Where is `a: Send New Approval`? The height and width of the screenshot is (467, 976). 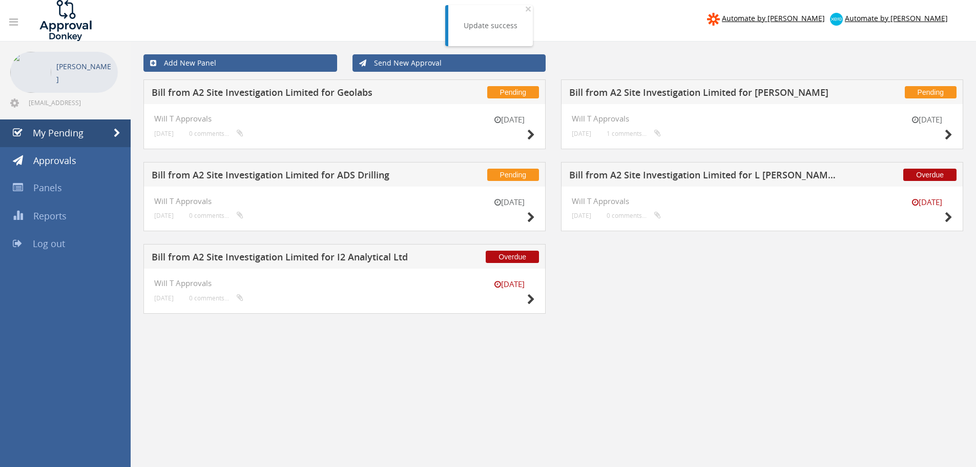
a: Send New Approval is located at coordinates (449, 63).